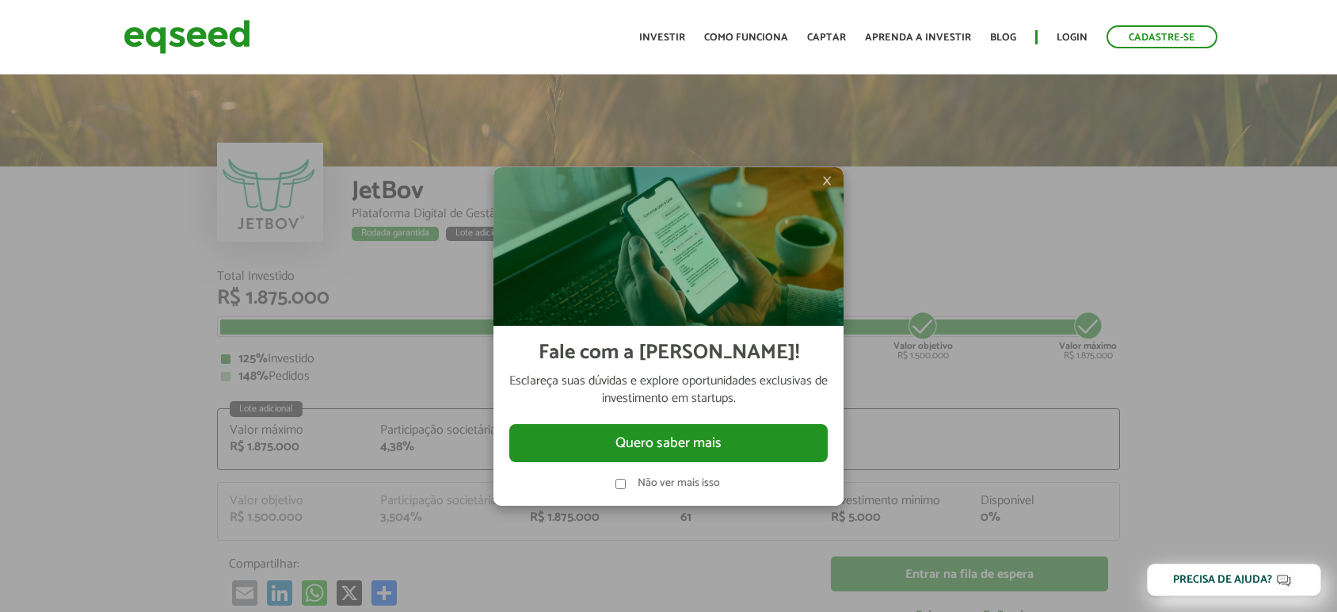 The image size is (1337, 612). What do you see at coordinates (669, 390) in the screenshot?
I see `p: Esclareça suas dúvidas e explore oportunidades exclusivas de investimento em startups.` at bounding box center [669, 390].